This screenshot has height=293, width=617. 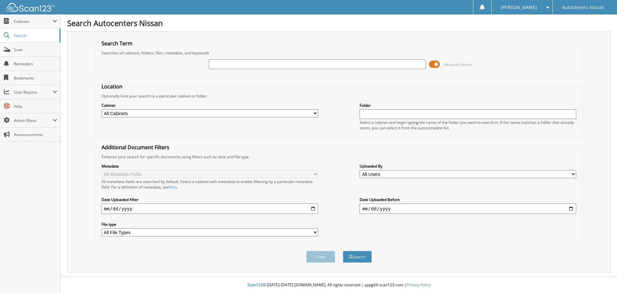 I want to click on div: Enhance your search for specific documents using filters such as date and file type., so click(x=339, y=157).